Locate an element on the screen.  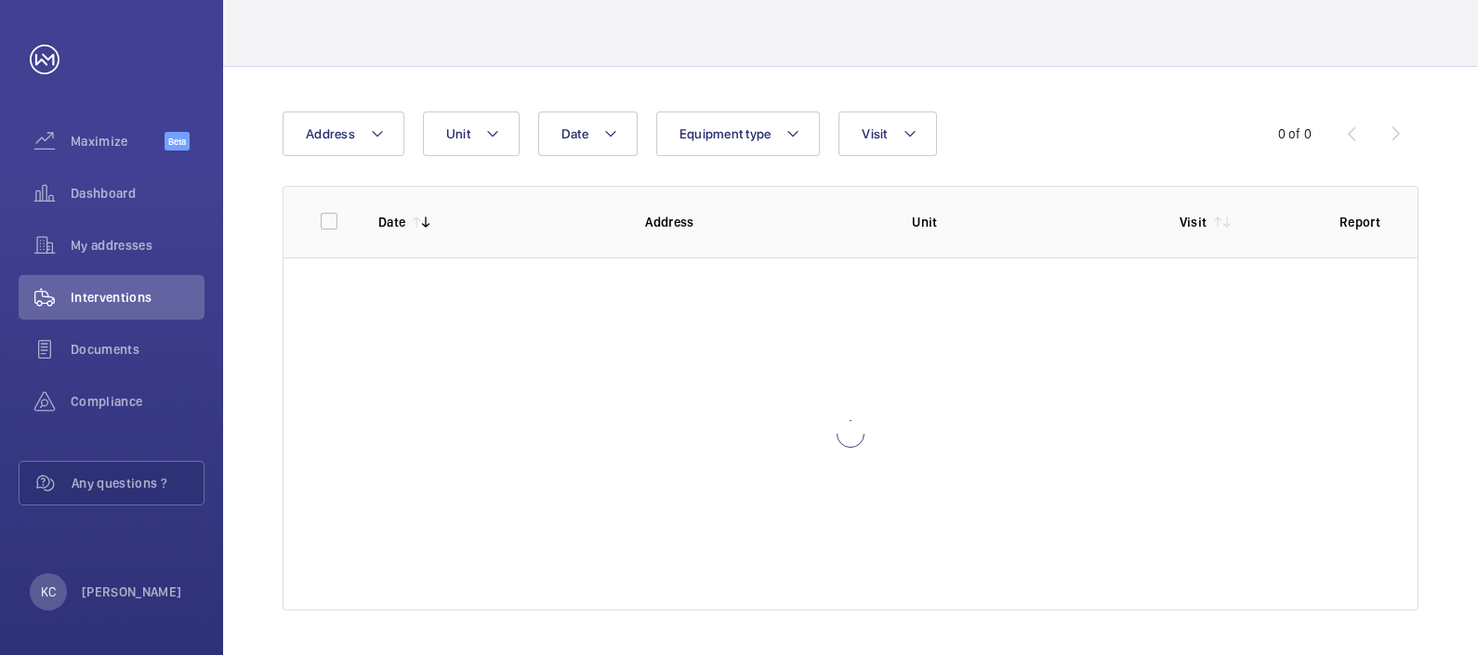
span: Maximize is located at coordinates (117, 141).